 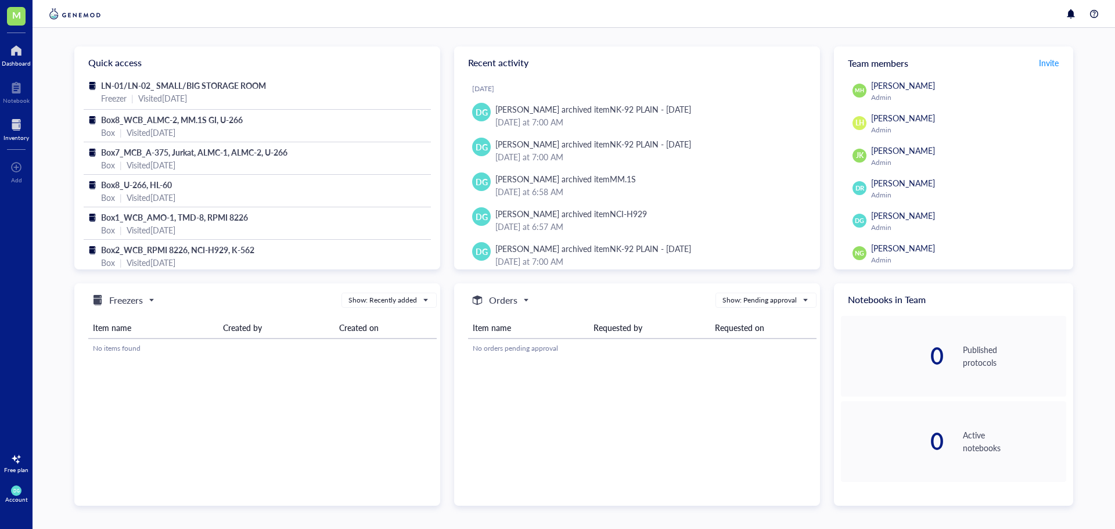 What do you see at coordinates (1015, 441) in the screenshot?
I see `div: Active notebooks` at bounding box center [1015, 441].